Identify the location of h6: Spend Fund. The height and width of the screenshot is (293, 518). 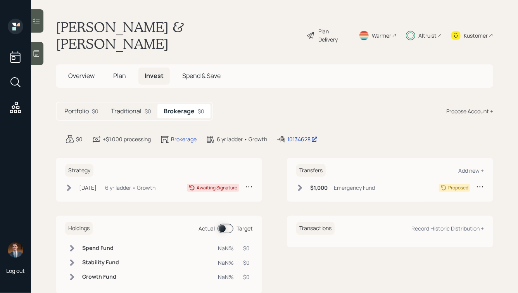
(100, 248).